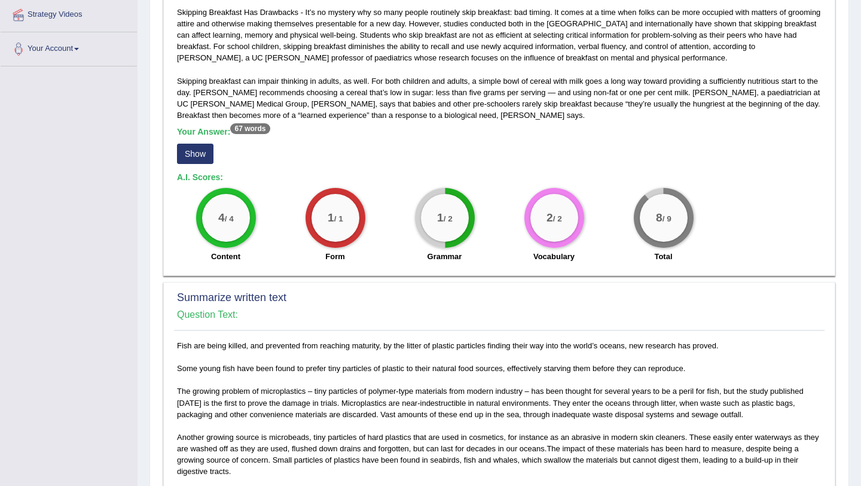 Image resolution: width=861 pixels, height=486 pixels. Describe the element at coordinates (221, 218) in the screenshot. I see `big: 4` at that location.